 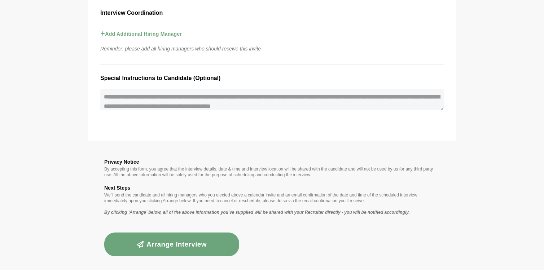 I want to click on p: We’ll send the candidate and all hiring managers who you elected above a calendar invite and an e..., so click(x=272, y=198).